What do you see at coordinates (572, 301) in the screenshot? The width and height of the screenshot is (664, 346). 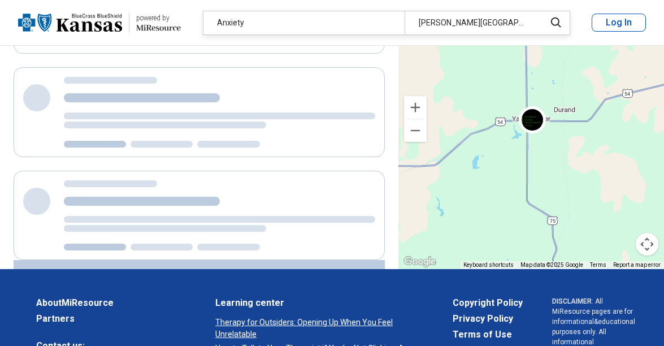 I see `span: DISCLAIMER` at bounding box center [572, 301].